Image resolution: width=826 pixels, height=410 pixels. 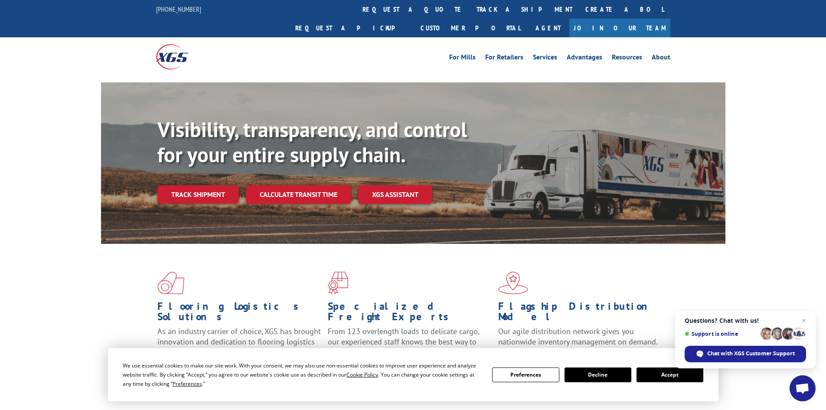 I want to click on a: For Mills, so click(x=462, y=59).